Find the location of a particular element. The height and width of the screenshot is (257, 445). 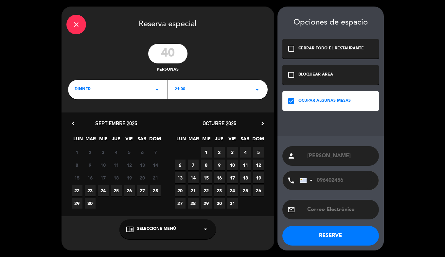

span: Seleccione Menú is located at coordinates (157, 230).